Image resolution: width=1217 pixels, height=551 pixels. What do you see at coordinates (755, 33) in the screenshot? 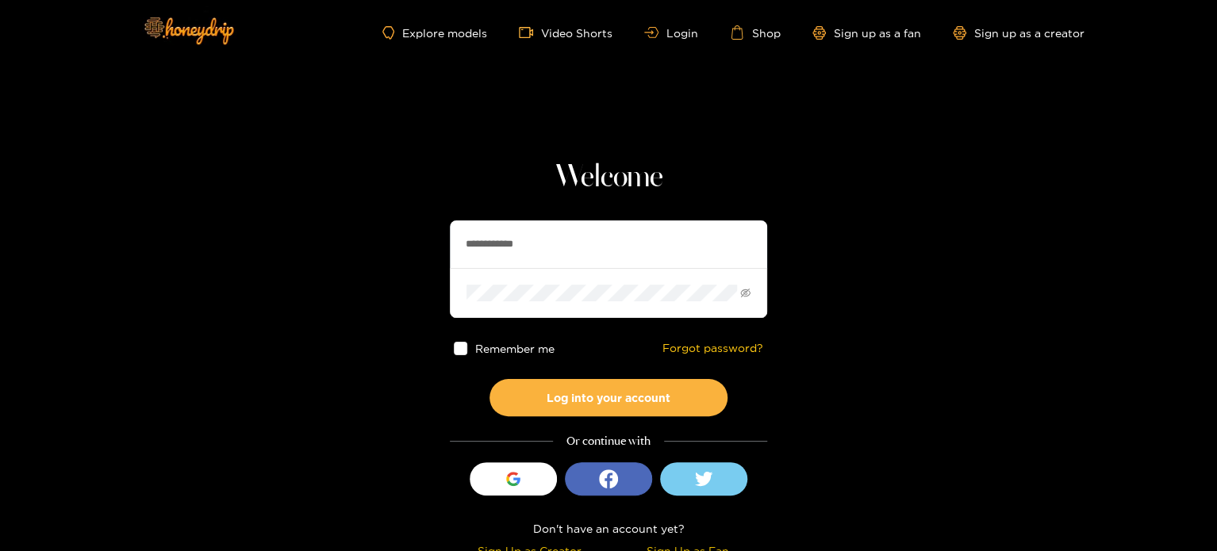
I see `a: Shop` at bounding box center [755, 33].